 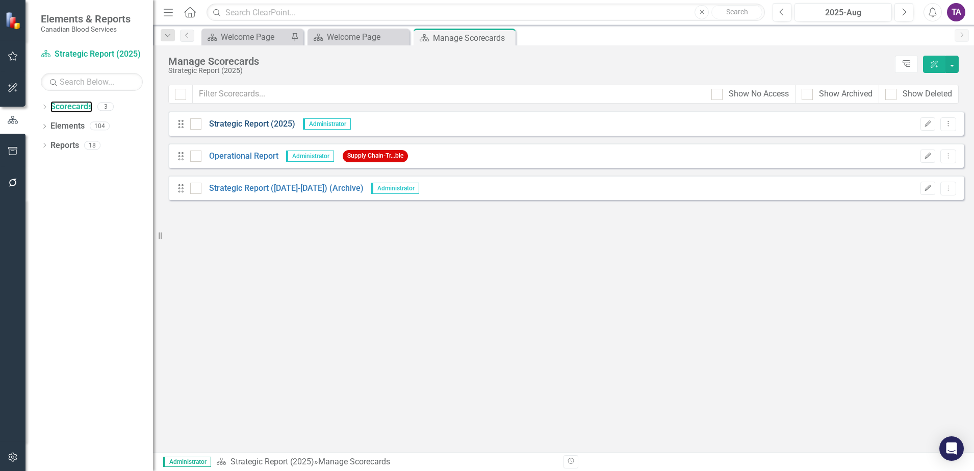 What do you see at coordinates (86, 19) in the screenshot?
I see `span: Elements & Reports` at bounding box center [86, 19].